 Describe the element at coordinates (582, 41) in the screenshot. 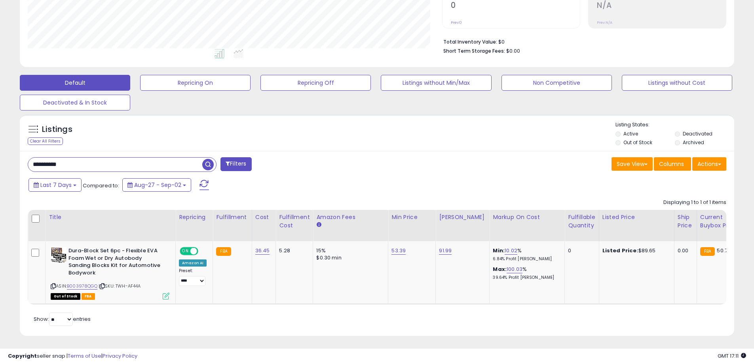

I see `li: $0` at that location.